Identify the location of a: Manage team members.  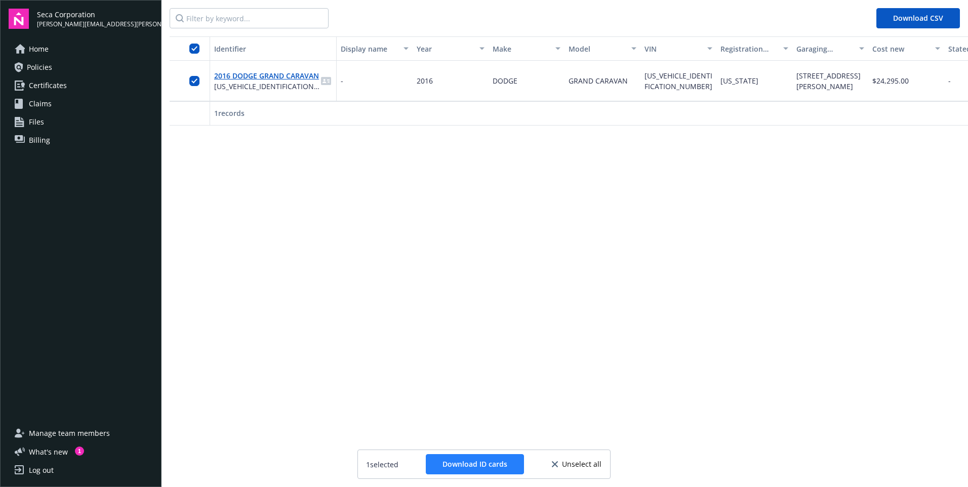
(81, 434).